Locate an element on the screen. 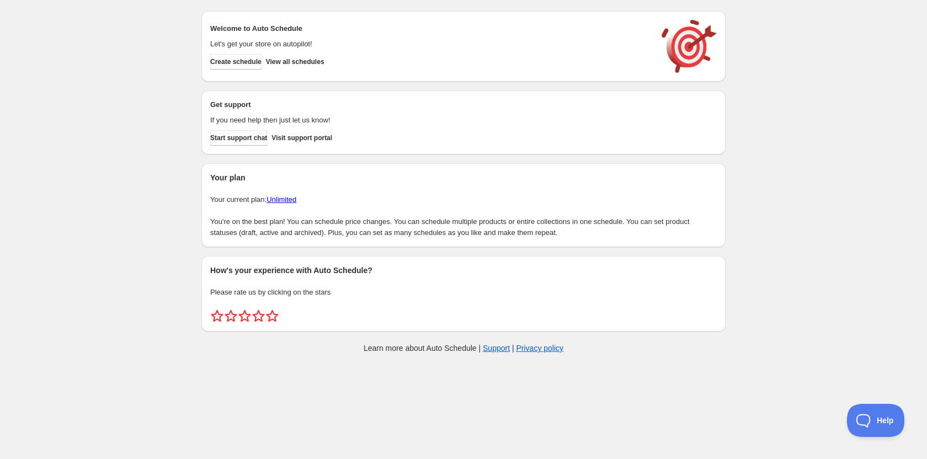 This screenshot has height=459, width=927. button: View all schedules is located at coordinates (295, 62).